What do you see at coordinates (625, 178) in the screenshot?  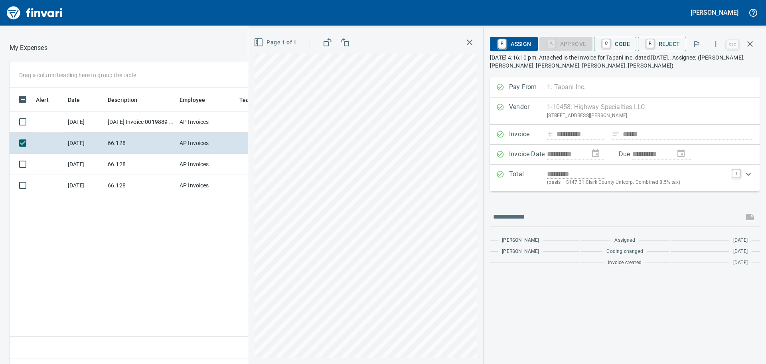 I see `div: Expand` at bounding box center [625, 178].